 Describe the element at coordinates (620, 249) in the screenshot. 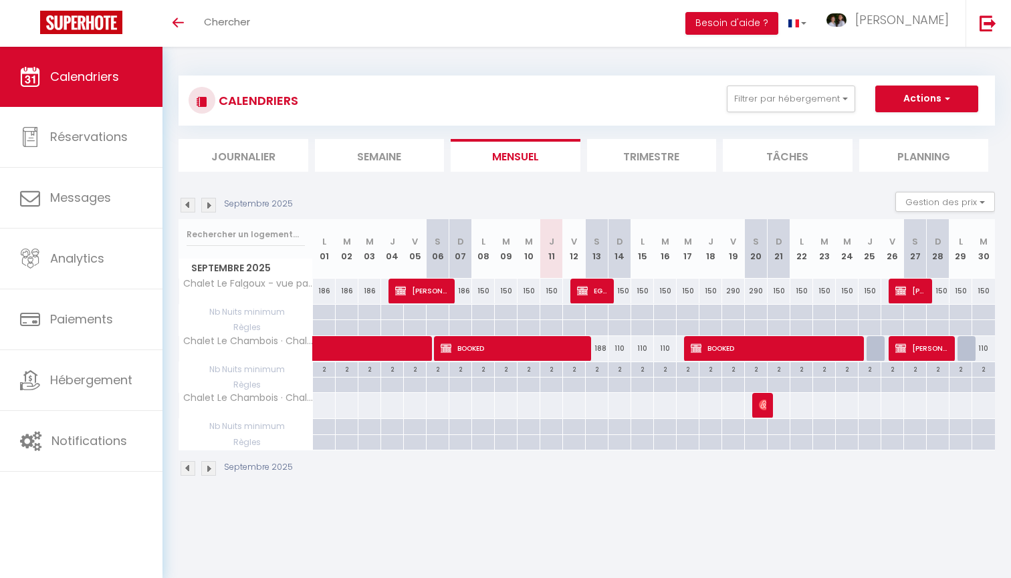

I see `th: 14` at that location.